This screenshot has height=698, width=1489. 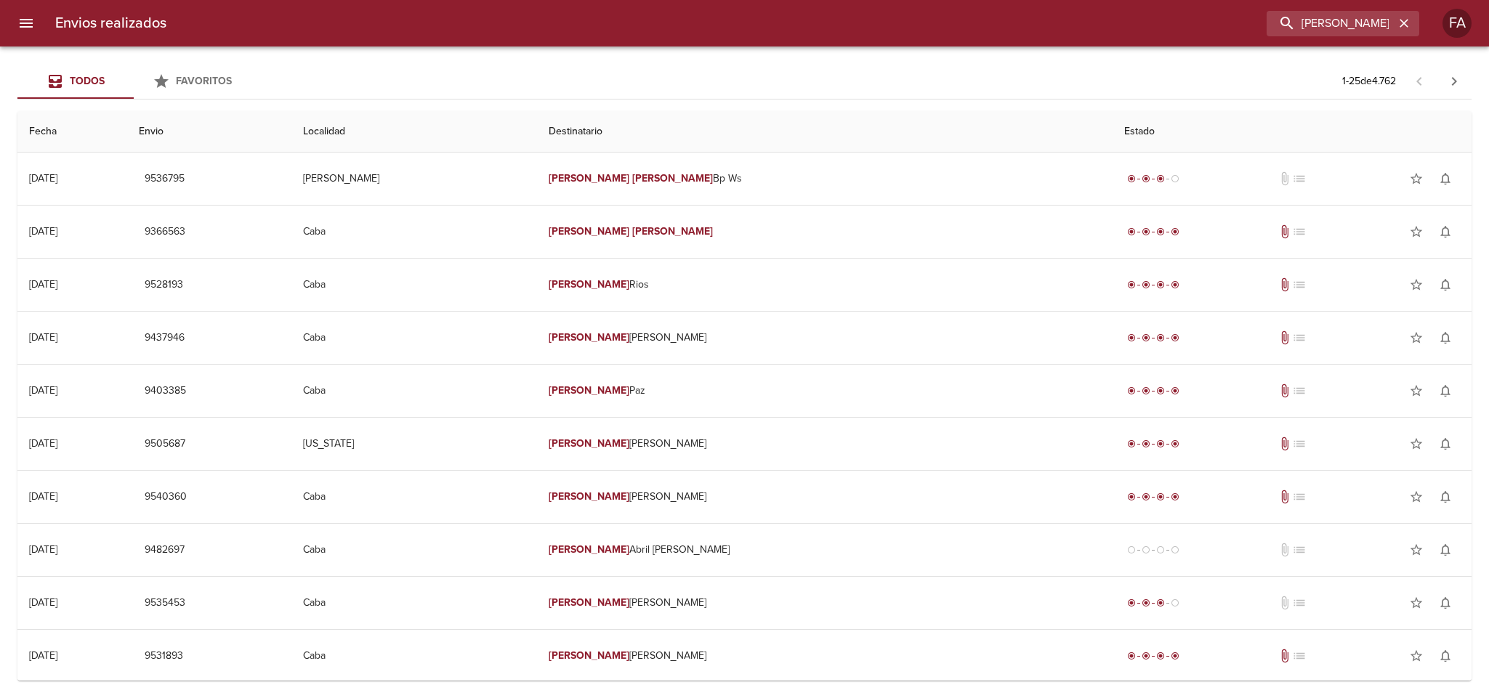 I want to click on span: 9531893, so click(x=164, y=656).